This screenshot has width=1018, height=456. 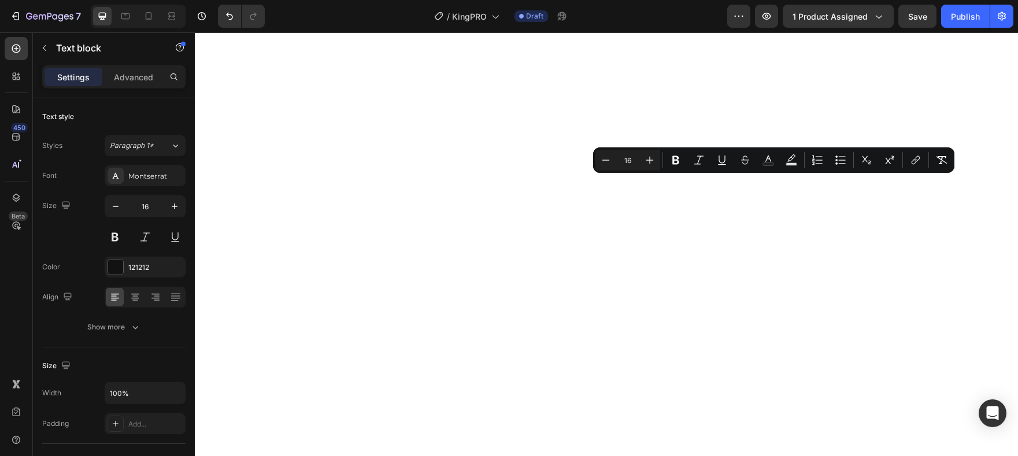 I want to click on div: Open Intercom Messenger, so click(x=993, y=413).